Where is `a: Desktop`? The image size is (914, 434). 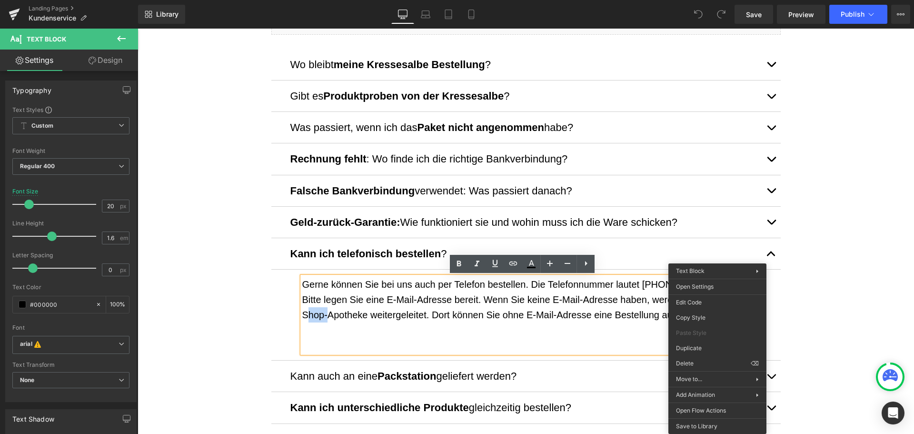 a: Desktop is located at coordinates (403, 14).